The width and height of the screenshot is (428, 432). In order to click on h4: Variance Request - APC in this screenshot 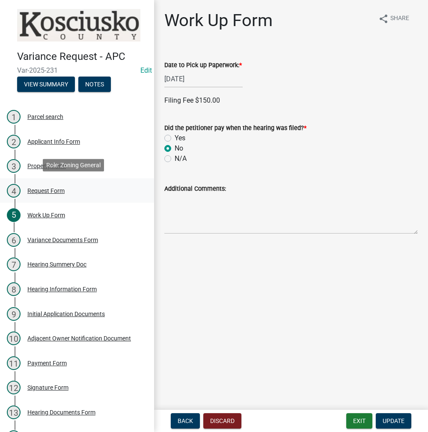, I will do `click(82, 56)`.